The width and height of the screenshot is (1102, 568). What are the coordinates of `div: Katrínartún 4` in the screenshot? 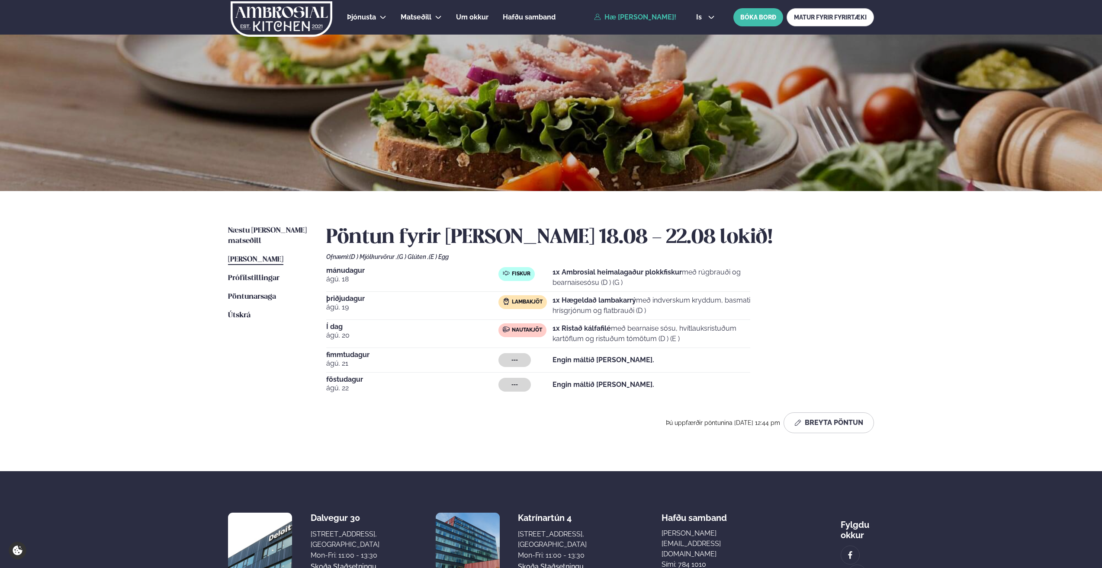 It's located at (552, 518).